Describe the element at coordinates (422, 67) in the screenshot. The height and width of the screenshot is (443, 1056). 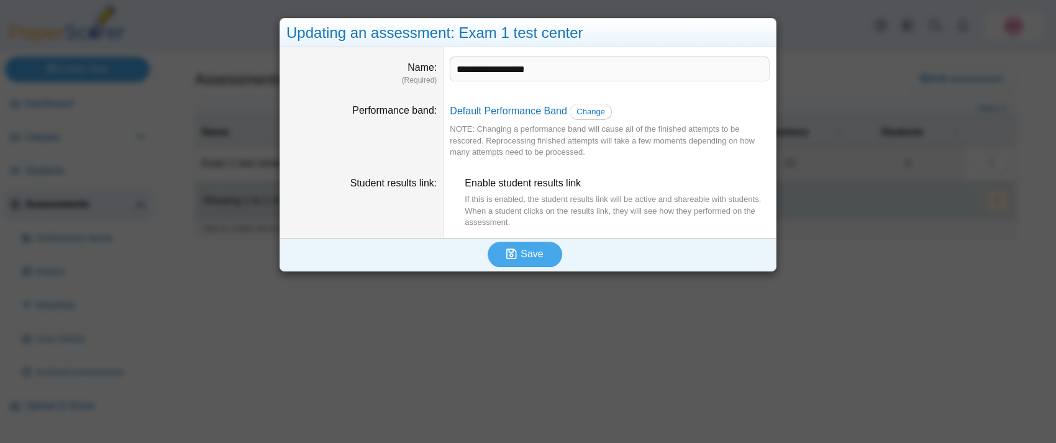
I see `label: Name` at that location.